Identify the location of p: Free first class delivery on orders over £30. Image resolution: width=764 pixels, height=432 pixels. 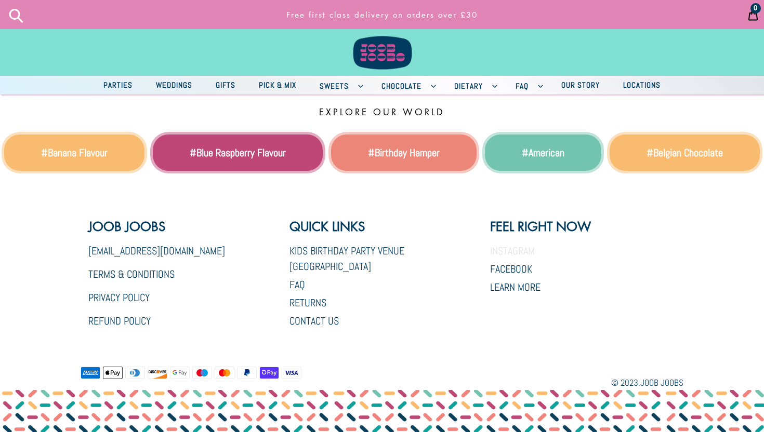
(382, 15).